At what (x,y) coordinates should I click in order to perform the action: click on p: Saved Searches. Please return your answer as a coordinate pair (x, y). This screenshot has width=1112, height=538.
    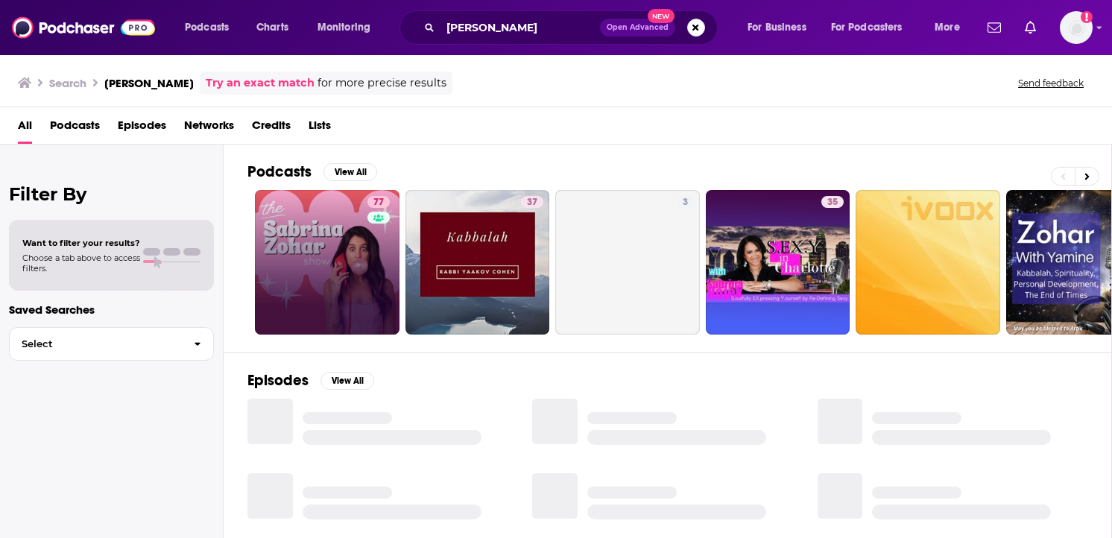
    Looking at the image, I should click on (111, 309).